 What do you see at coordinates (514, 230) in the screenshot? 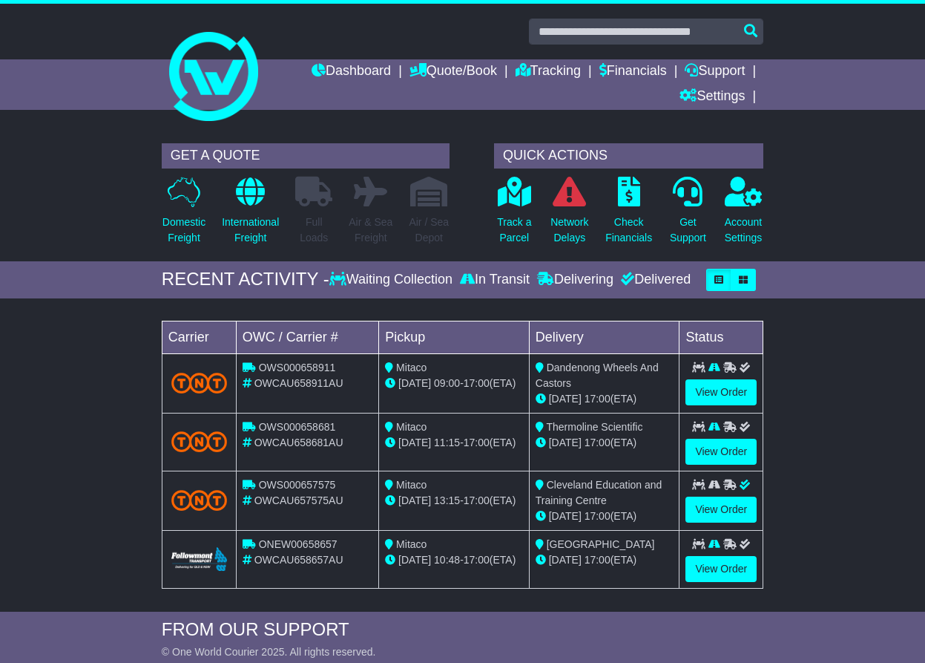
I see `p: Track a Parcel` at bounding box center [514, 230].